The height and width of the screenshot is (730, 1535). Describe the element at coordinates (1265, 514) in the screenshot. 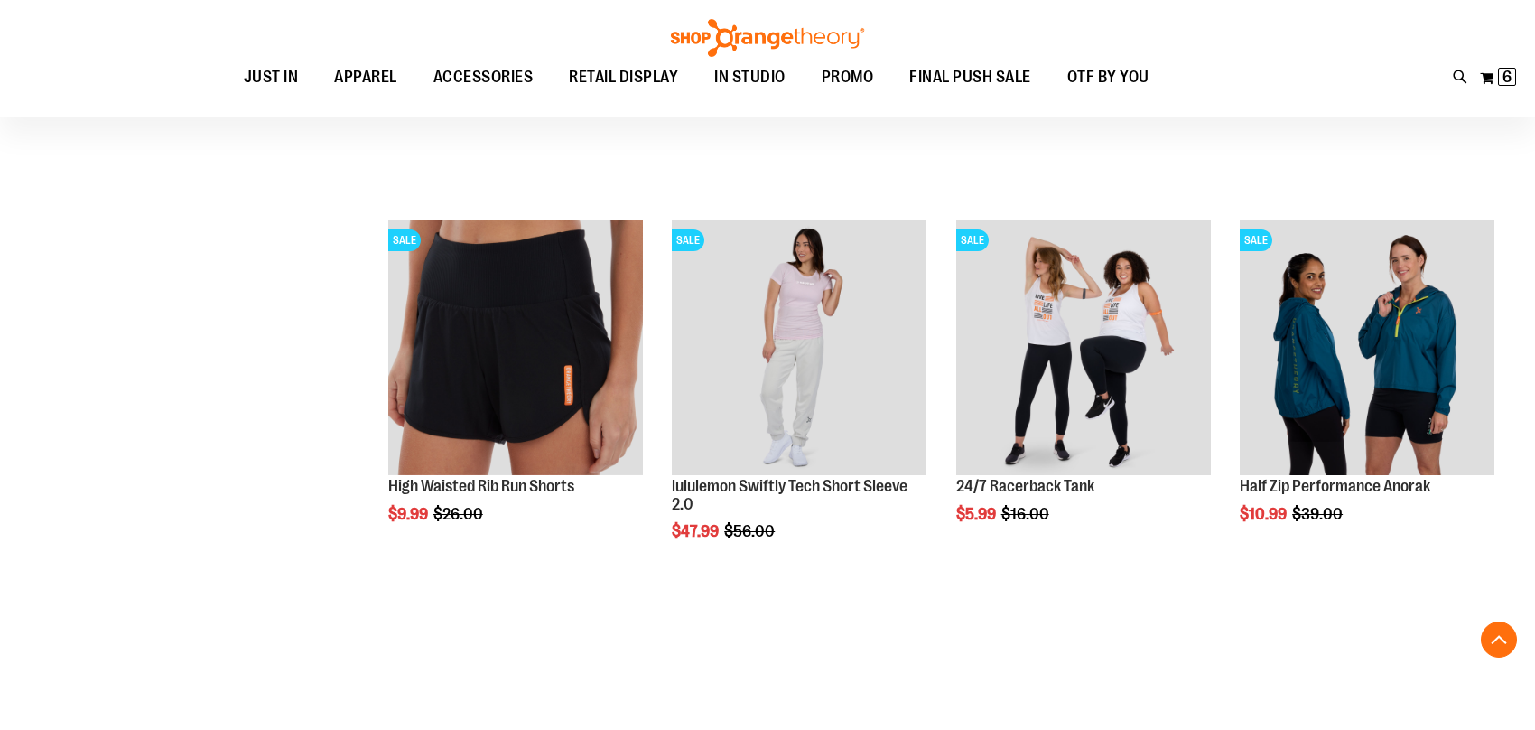

I see `span: $10.99` at that location.